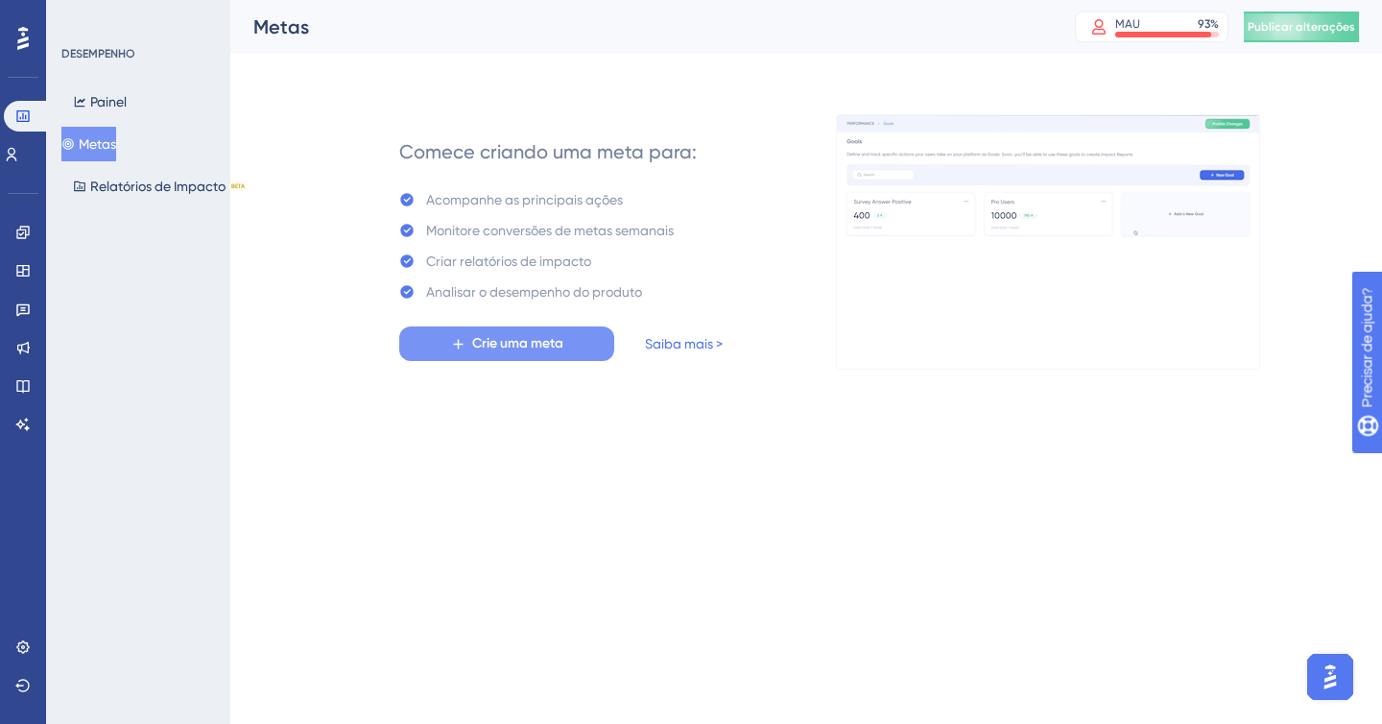  Describe the element at coordinates (88, 144) in the screenshot. I see `button: Metas` at that location.